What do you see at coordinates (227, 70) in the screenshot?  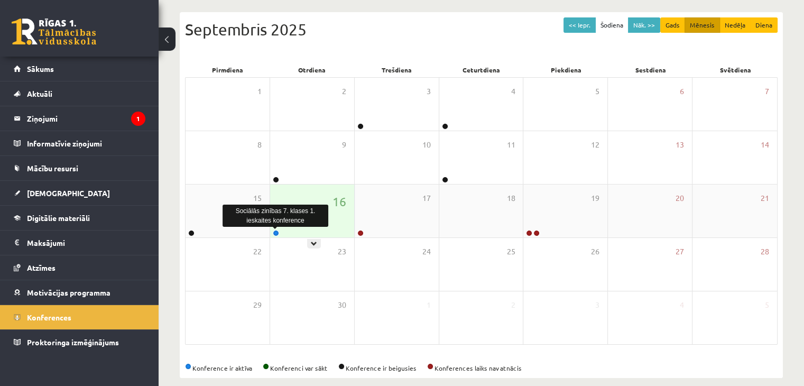 I see `div: Pirmdiena` at bounding box center [227, 70].